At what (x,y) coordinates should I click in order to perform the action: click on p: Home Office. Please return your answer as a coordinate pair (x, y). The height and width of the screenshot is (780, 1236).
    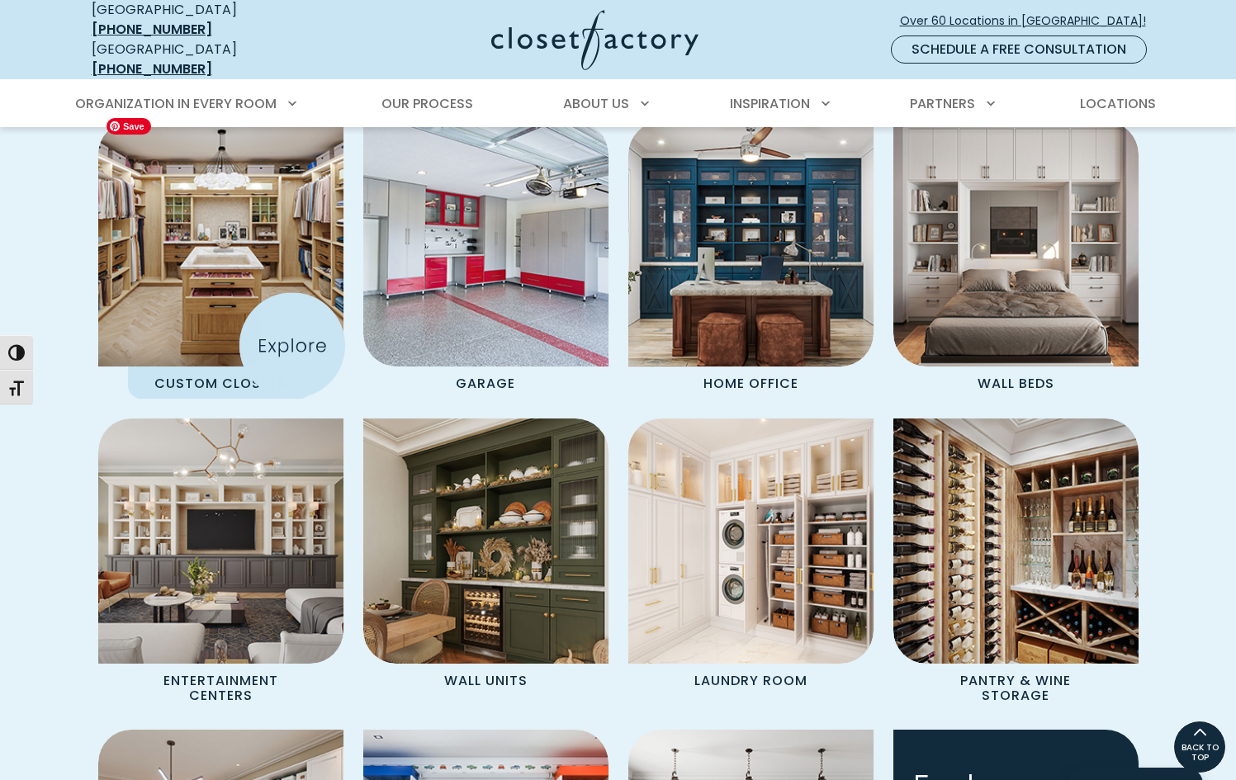
    Looking at the image, I should click on (750, 382).